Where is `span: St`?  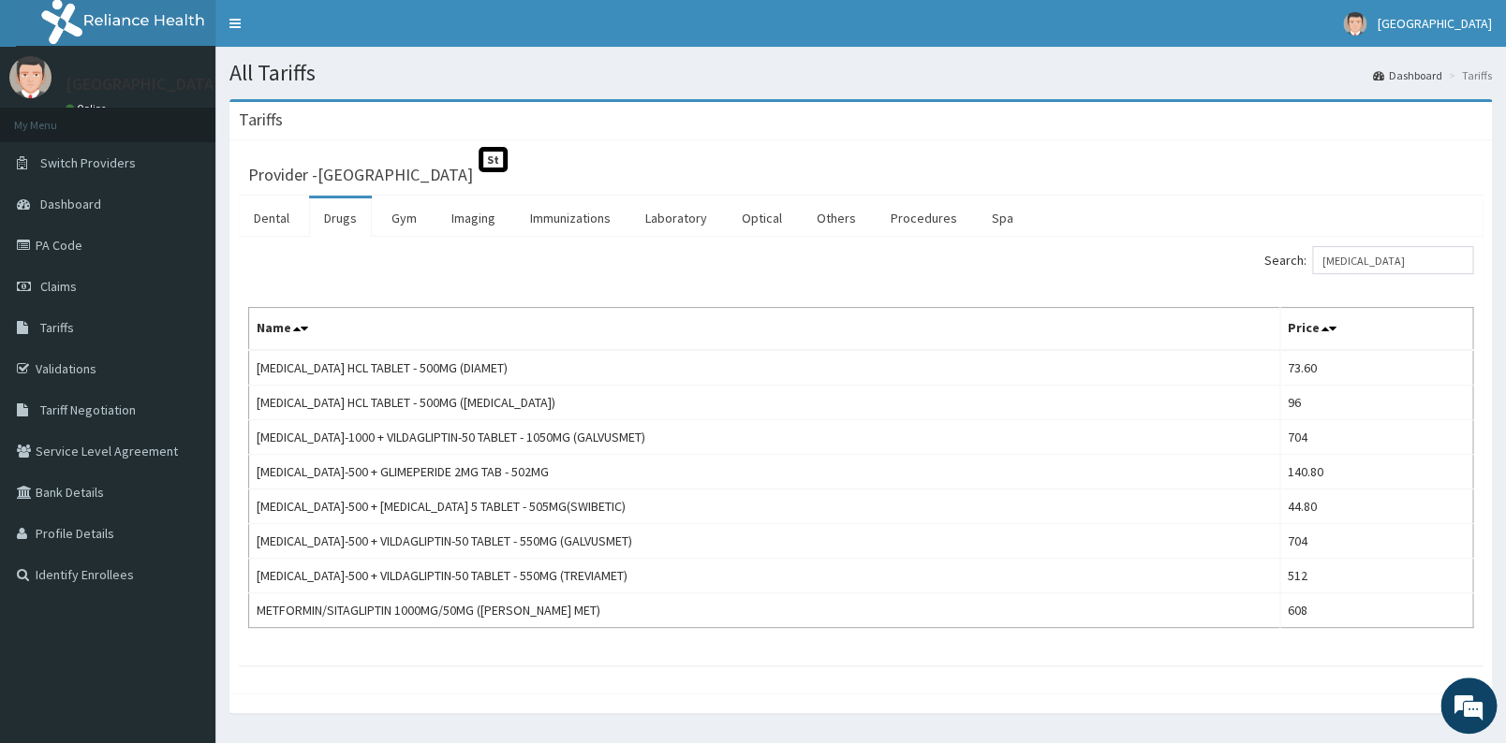 span: St is located at coordinates (493, 159).